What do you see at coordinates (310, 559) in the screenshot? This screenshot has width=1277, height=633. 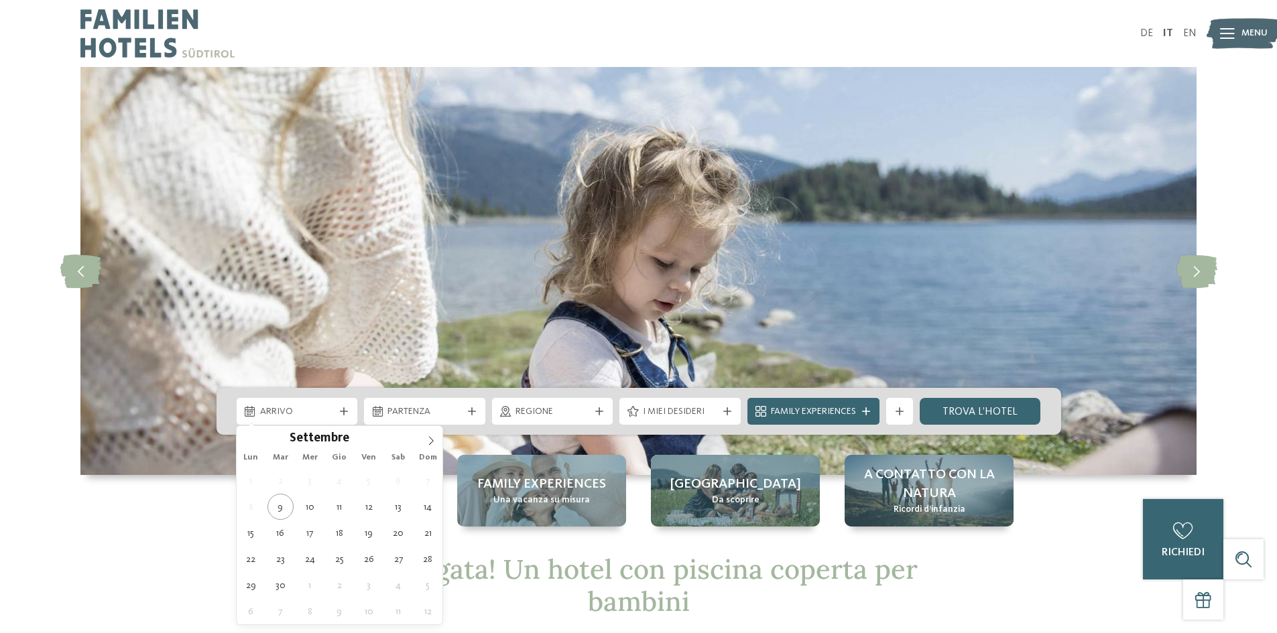 I see `span: Settembre 24, 2025` at bounding box center [310, 559].